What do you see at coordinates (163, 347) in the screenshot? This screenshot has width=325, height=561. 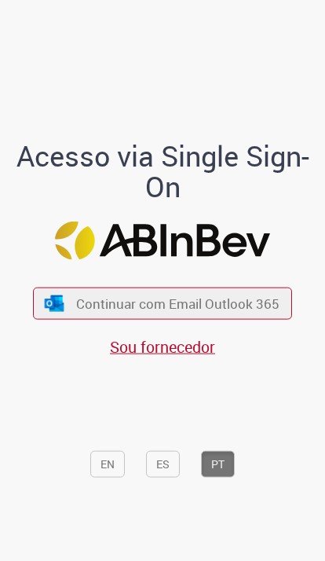 I see `a: Sou fornecedor` at bounding box center [163, 347].